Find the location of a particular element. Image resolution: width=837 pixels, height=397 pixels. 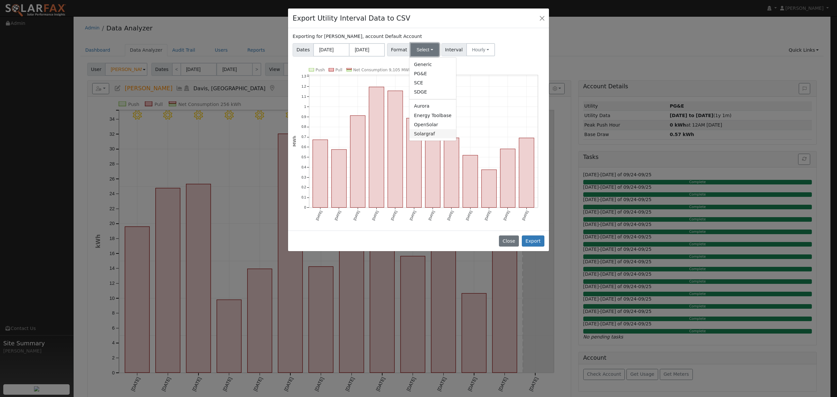

text: 1.1 is located at coordinates (304, 96).